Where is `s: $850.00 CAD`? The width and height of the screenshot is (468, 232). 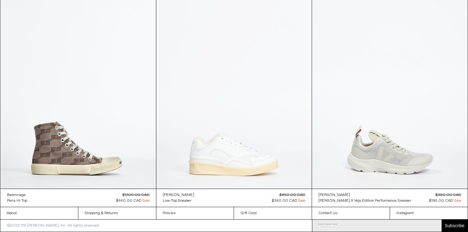
s: $850.00 CAD is located at coordinates (293, 195).